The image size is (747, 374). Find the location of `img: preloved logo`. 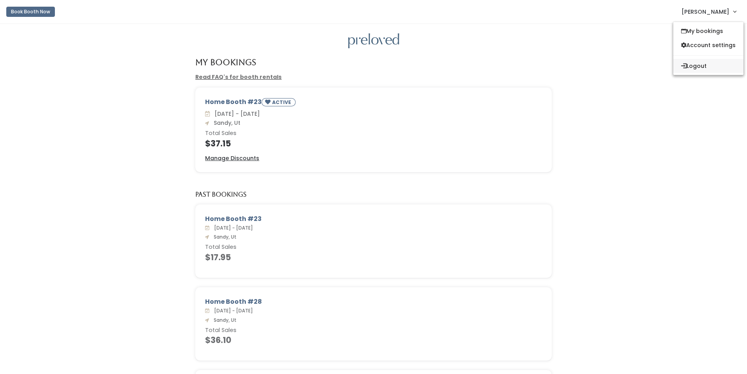

img: preloved logo is located at coordinates (374, 41).